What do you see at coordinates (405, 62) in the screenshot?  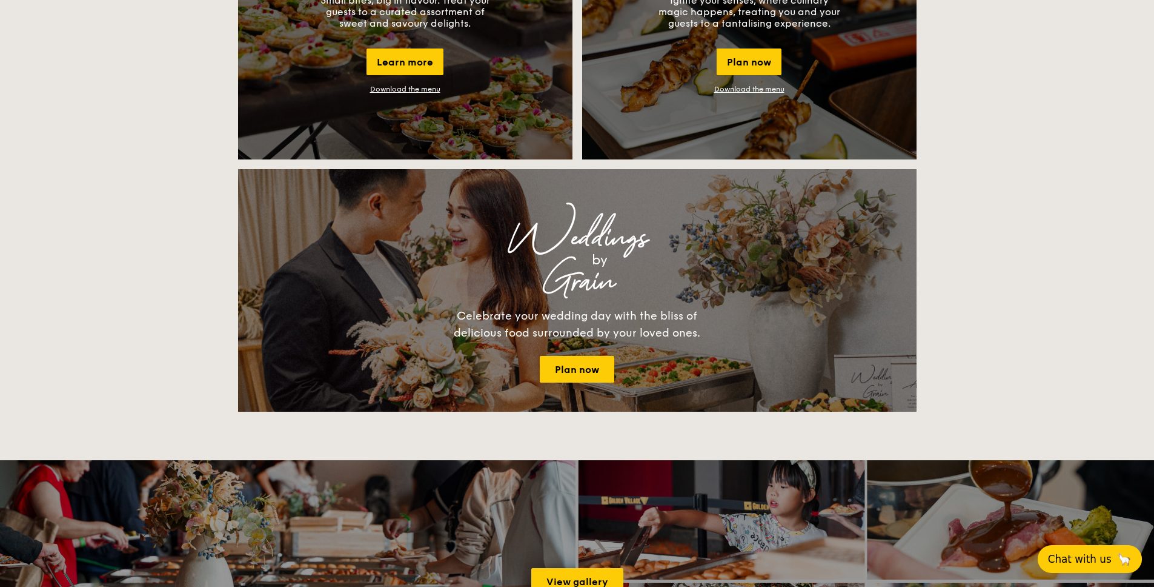 I see `div: Learn more` at bounding box center [405, 62].